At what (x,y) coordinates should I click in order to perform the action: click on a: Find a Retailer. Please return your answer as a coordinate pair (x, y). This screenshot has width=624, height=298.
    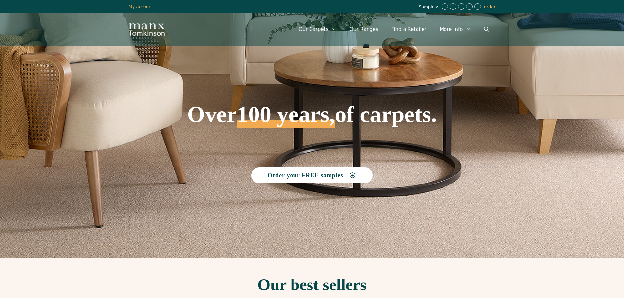
    Looking at the image, I should click on (409, 29).